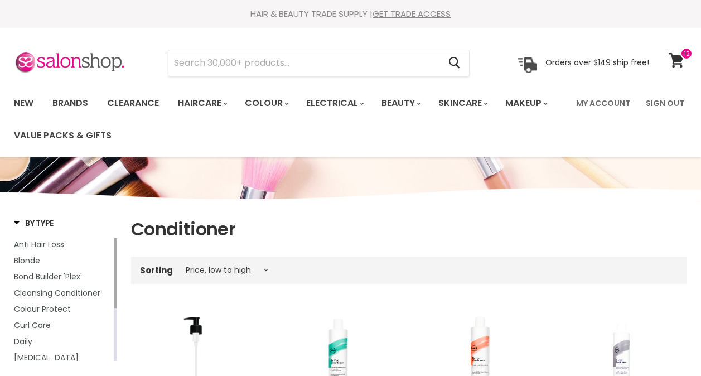 This screenshot has height=376, width=701. I want to click on a: Skincare, so click(462, 103).